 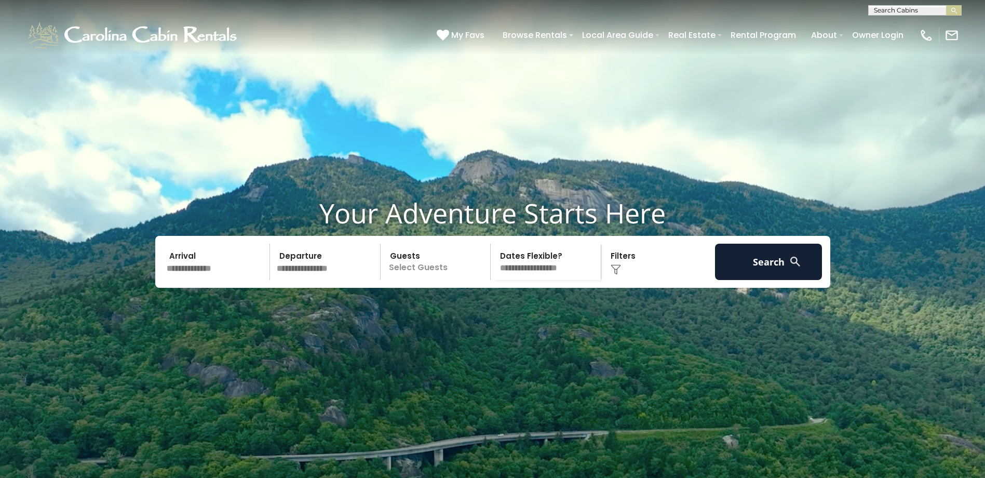 What do you see at coordinates (795, 261) in the screenshot?
I see `img: search-regular-white.png` at bounding box center [795, 261].